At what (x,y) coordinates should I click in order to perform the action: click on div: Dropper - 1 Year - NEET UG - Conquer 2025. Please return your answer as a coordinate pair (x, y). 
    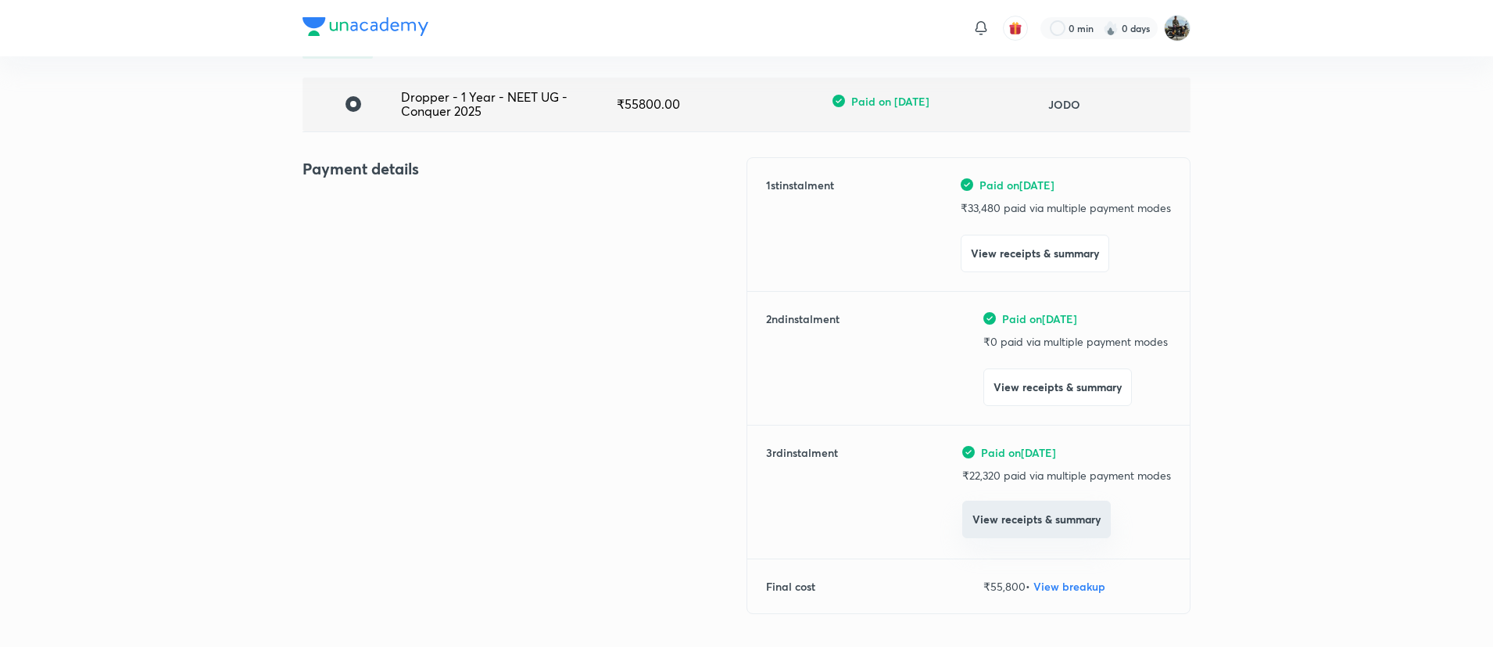
    Looking at the image, I should click on (509, 104).